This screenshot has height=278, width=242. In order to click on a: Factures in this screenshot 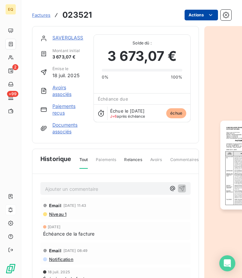, I will do `click(41, 15)`.